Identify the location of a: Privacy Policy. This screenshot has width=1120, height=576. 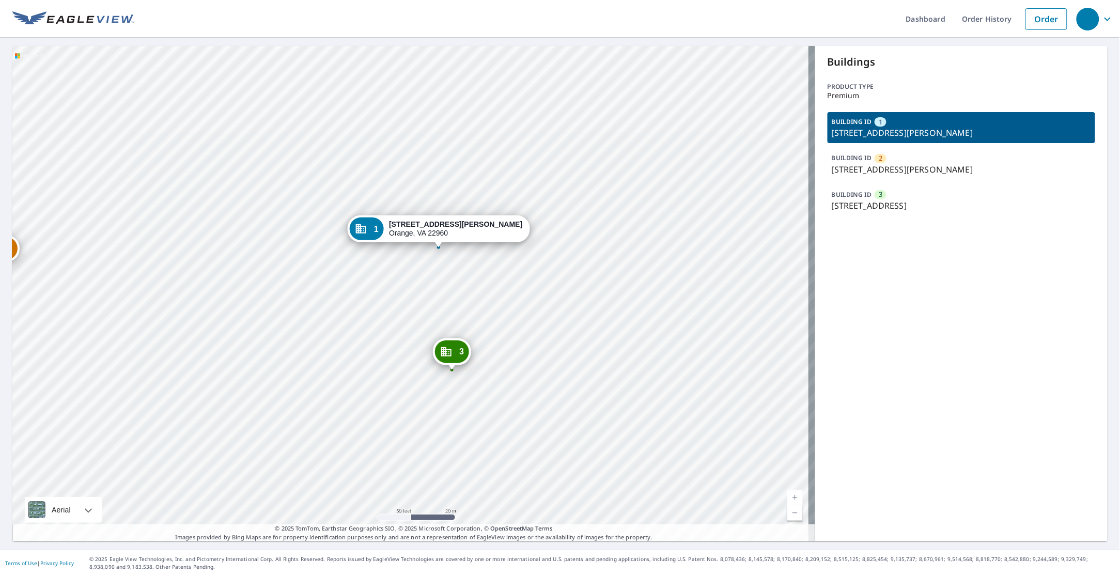
(57, 563).